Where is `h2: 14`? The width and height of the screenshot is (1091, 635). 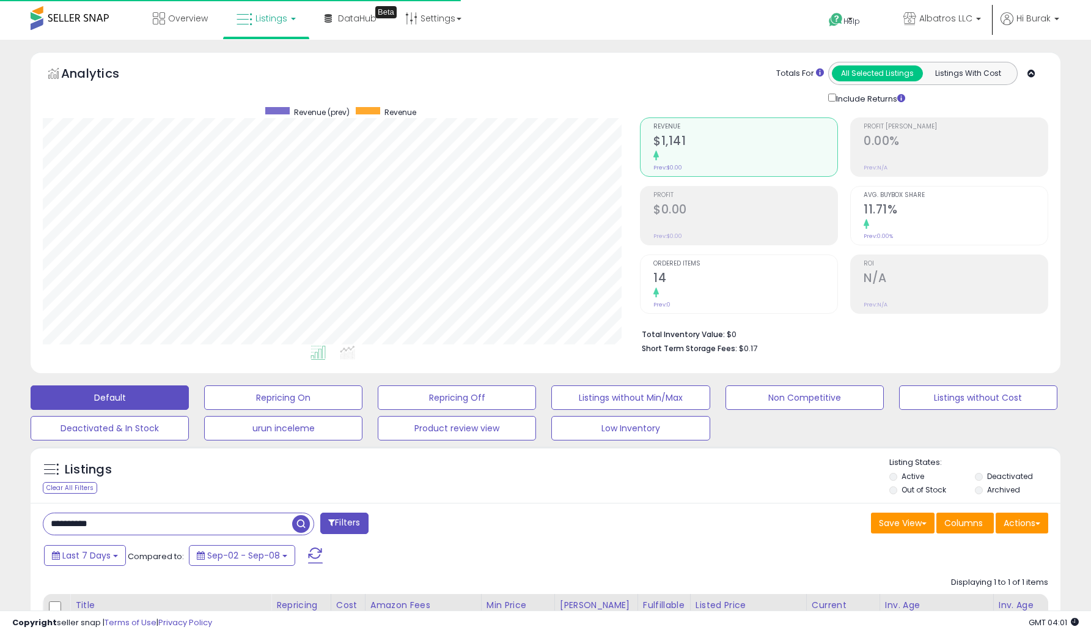
h2: 14 is located at coordinates (745, 279).